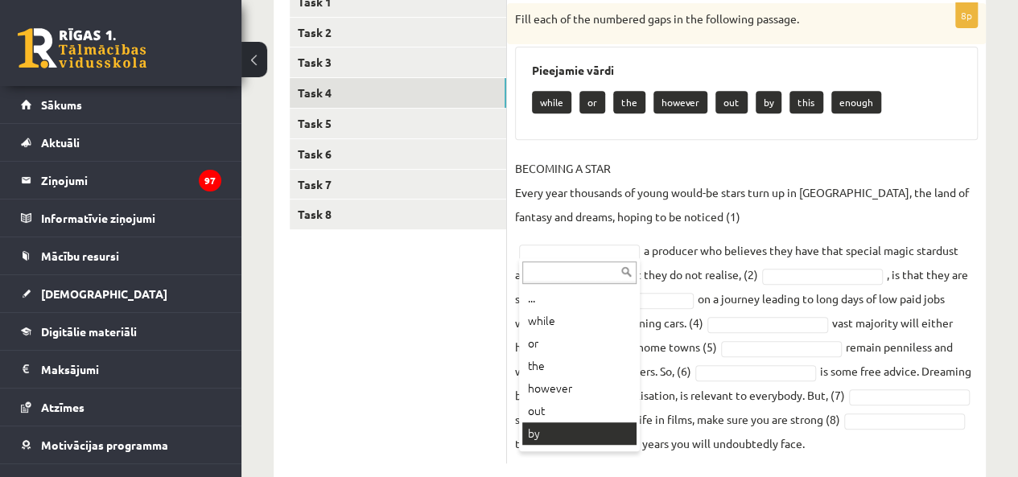 This screenshot has width=1018, height=477. What do you see at coordinates (579, 389) in the screenshot?
I see `div: however` at bounding box center [579, 389].